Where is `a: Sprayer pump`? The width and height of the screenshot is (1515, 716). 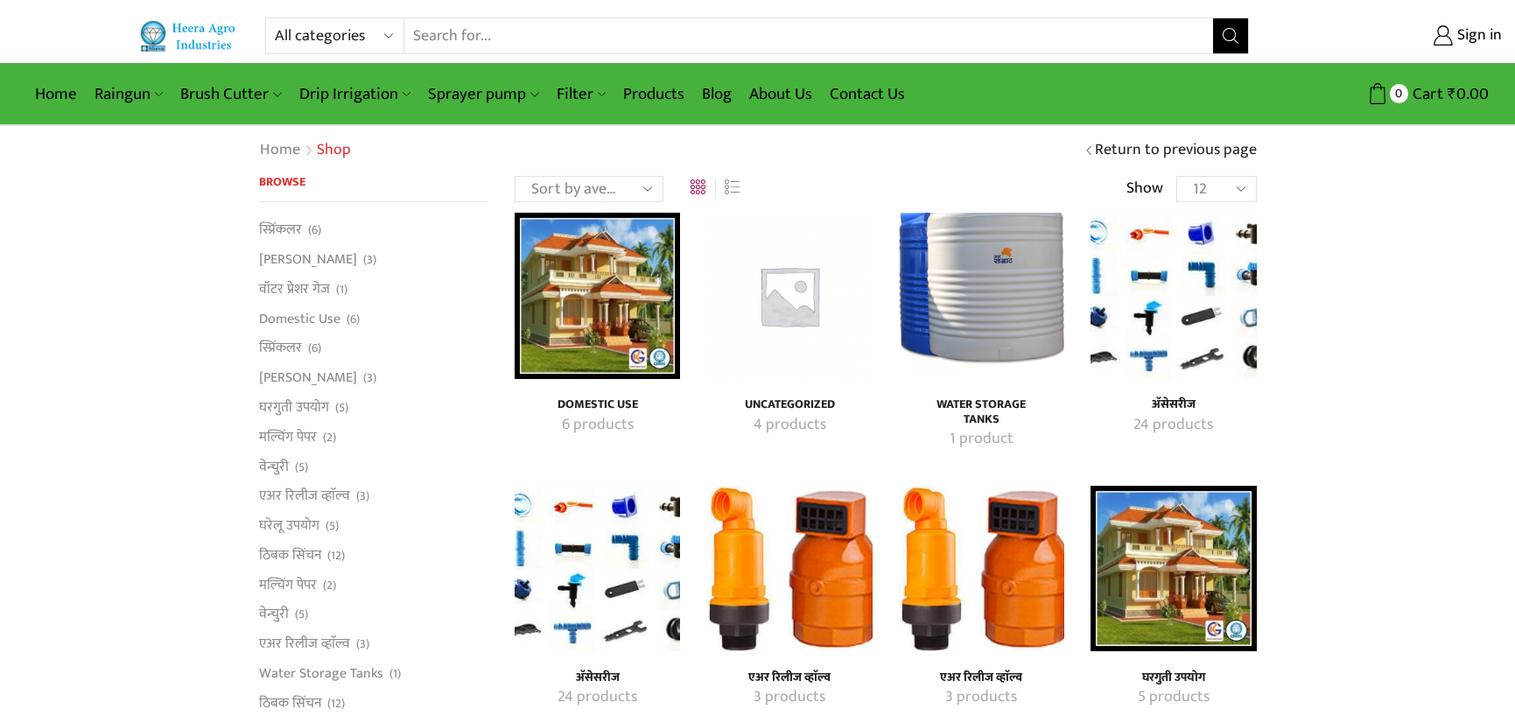 a: Sprayer pump is located at coordinates (483, 94).